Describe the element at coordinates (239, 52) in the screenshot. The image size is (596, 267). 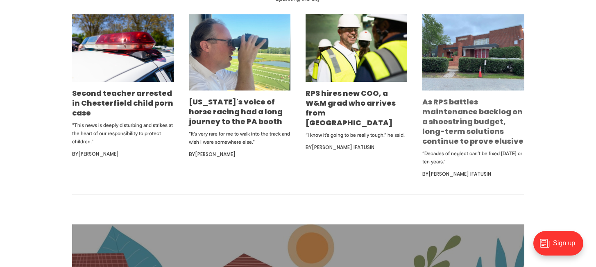
I see `img: Virginia's voice of horse racing had a long journey to the PA booth` at that location.